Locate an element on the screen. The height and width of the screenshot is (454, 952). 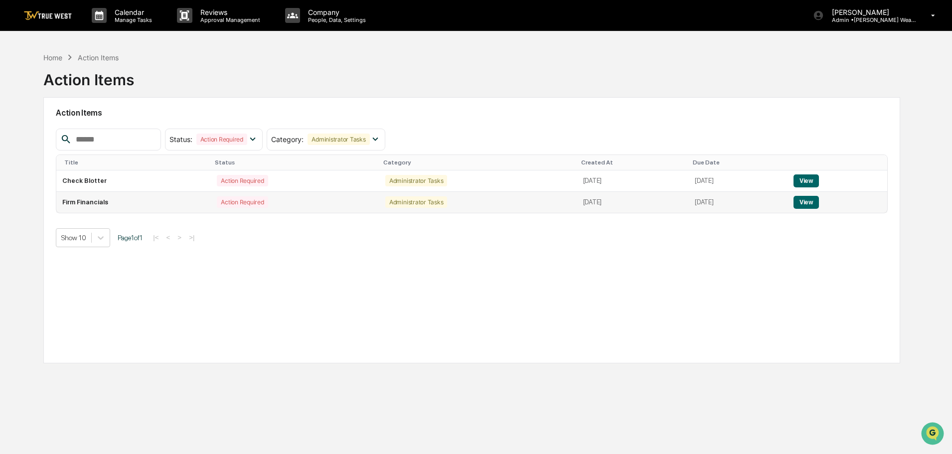
div: Start new chat is located at coordinates (99, 81).